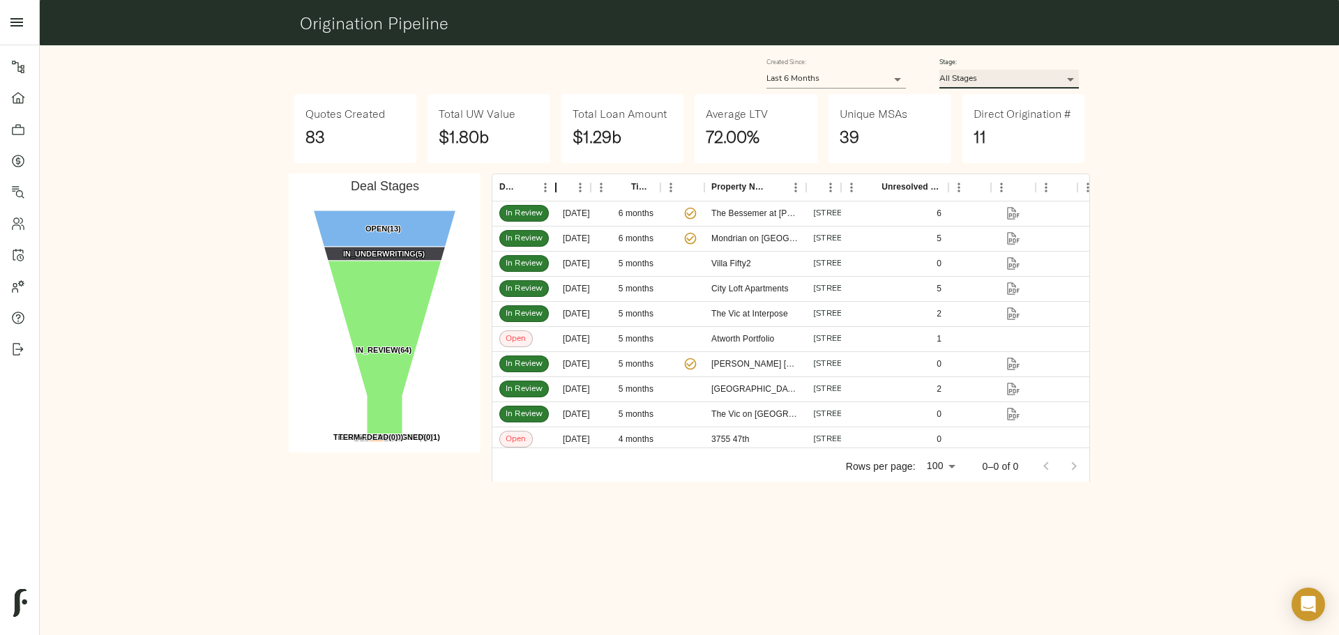  What do you see at coordinates (750, 289) in the screenshot?
I see `div: City Loft Apartments` at bounding box center [750, 289].